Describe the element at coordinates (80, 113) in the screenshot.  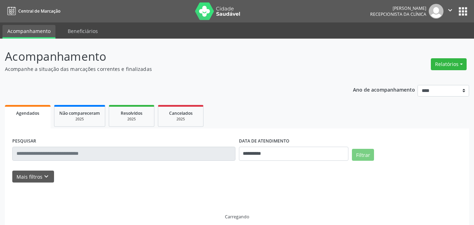
I see `span: Não compareceram` at that location.